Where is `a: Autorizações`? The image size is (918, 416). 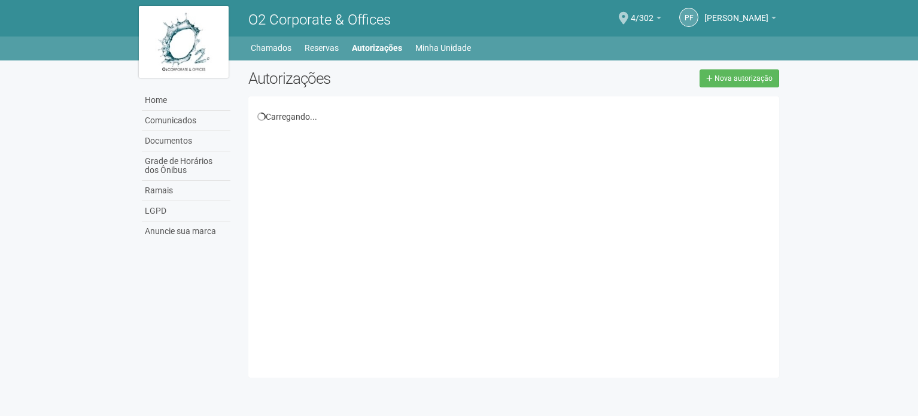
a: Autorizações is located at coordinates (377, 48).